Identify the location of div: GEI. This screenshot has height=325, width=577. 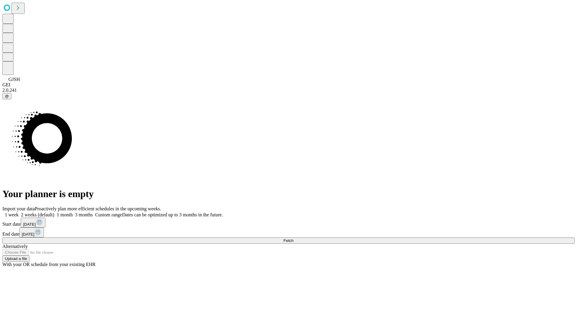
(289, 85).